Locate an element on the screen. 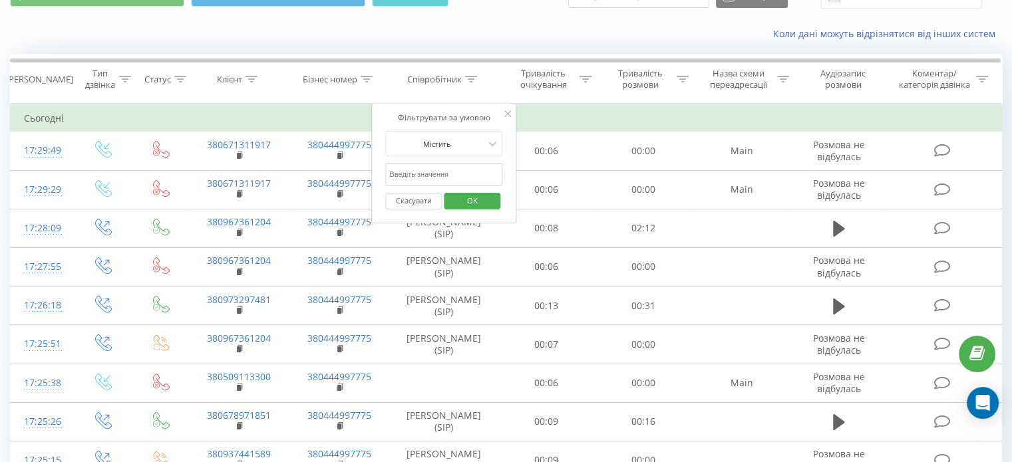  td: 02:12 is located at coordinates (643, 228).